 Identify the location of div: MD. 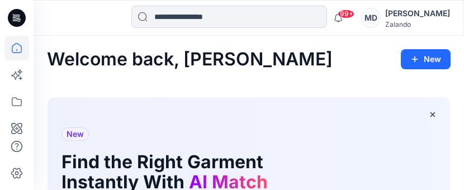
(370, 18).